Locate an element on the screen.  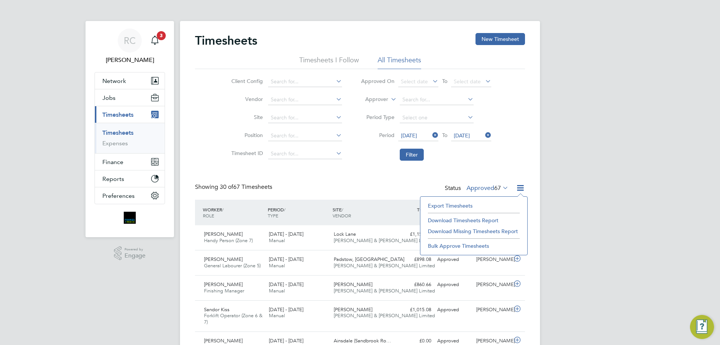
span: TOTAL is located at coordinates (424, 209).